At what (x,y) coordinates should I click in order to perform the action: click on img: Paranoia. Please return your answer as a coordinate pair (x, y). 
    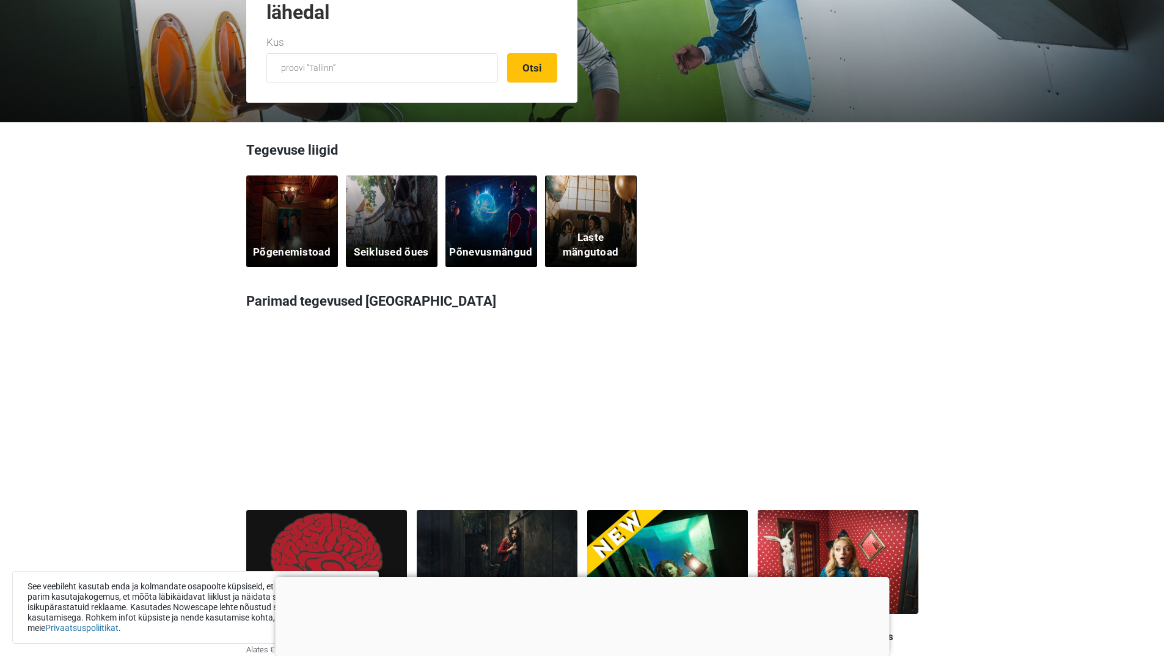
    Looking at the image, I should click on (326, 569).